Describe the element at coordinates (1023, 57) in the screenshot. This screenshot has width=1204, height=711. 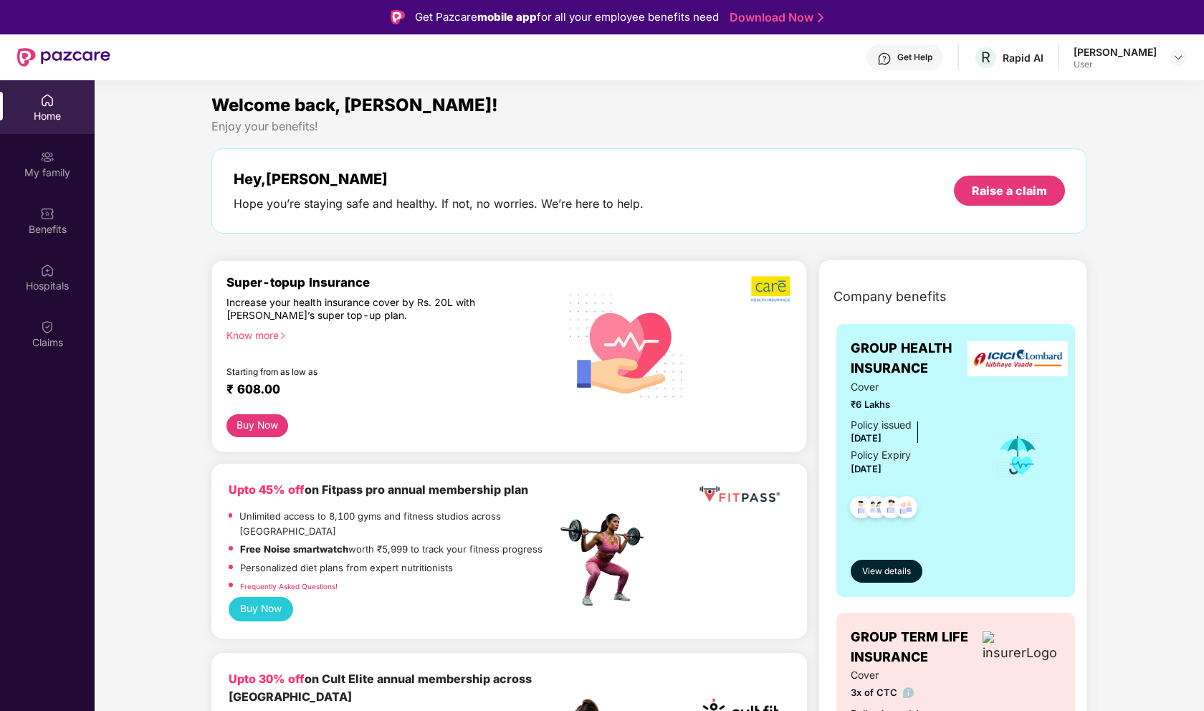
I see `div: Rapid AI` at that location.